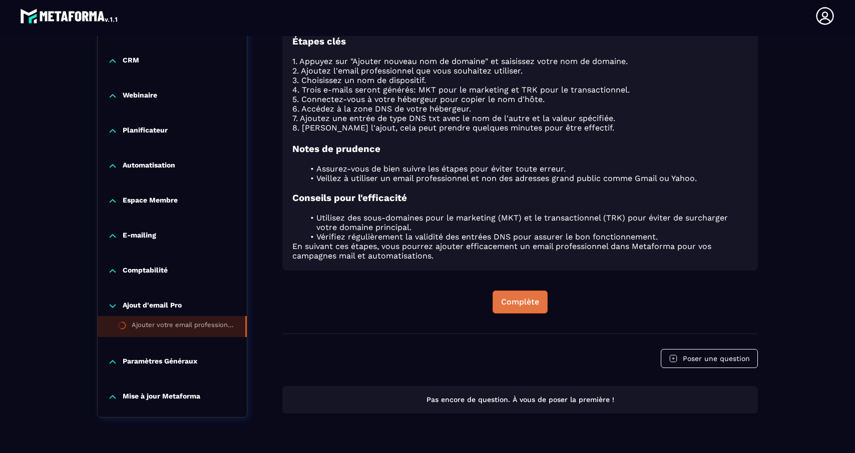 The width and height of the screenshot is (855, 453). Describe the element at coordinates (319, 42) in the screenshot. I see `strong: Étapes clés` at that location.